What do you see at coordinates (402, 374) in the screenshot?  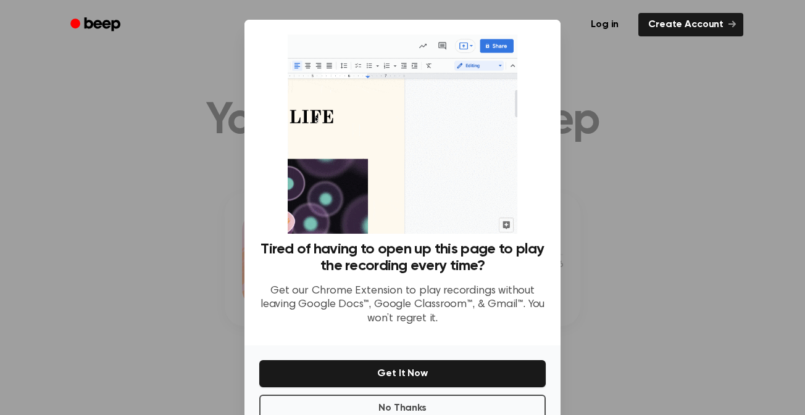 I see `button: Get It Now` at bounding box center [402, 374].